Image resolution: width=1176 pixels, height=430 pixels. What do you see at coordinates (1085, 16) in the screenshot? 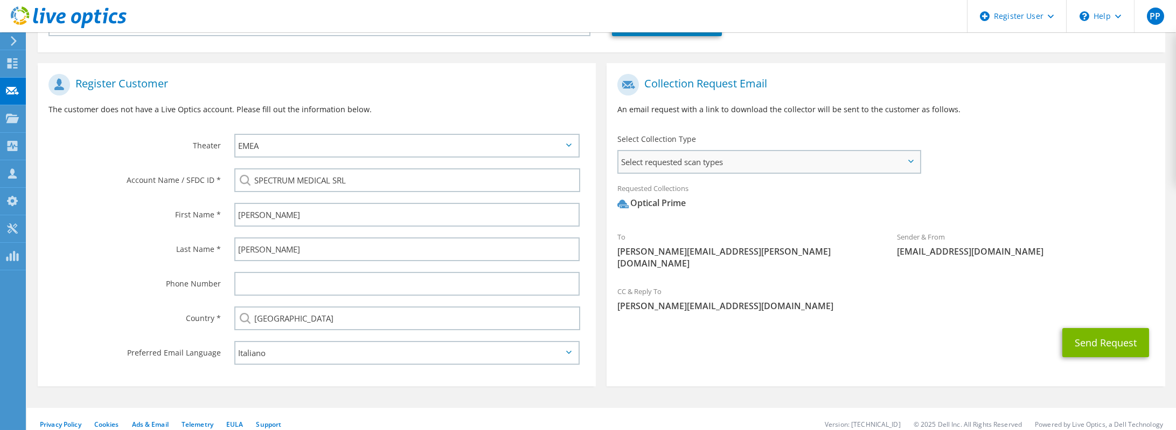
I see `svg: \n` at bounding box center [1085, 16].